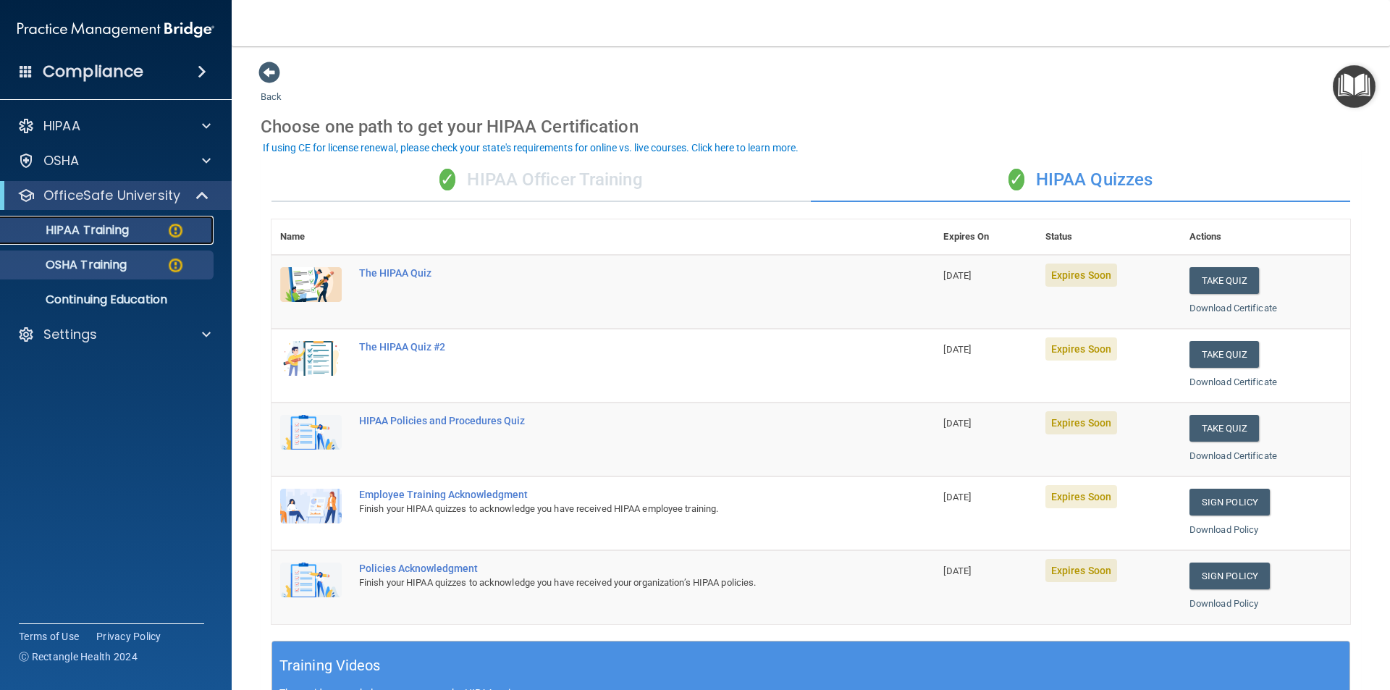  I want to click on a: HIPAA, so click(114, 126).